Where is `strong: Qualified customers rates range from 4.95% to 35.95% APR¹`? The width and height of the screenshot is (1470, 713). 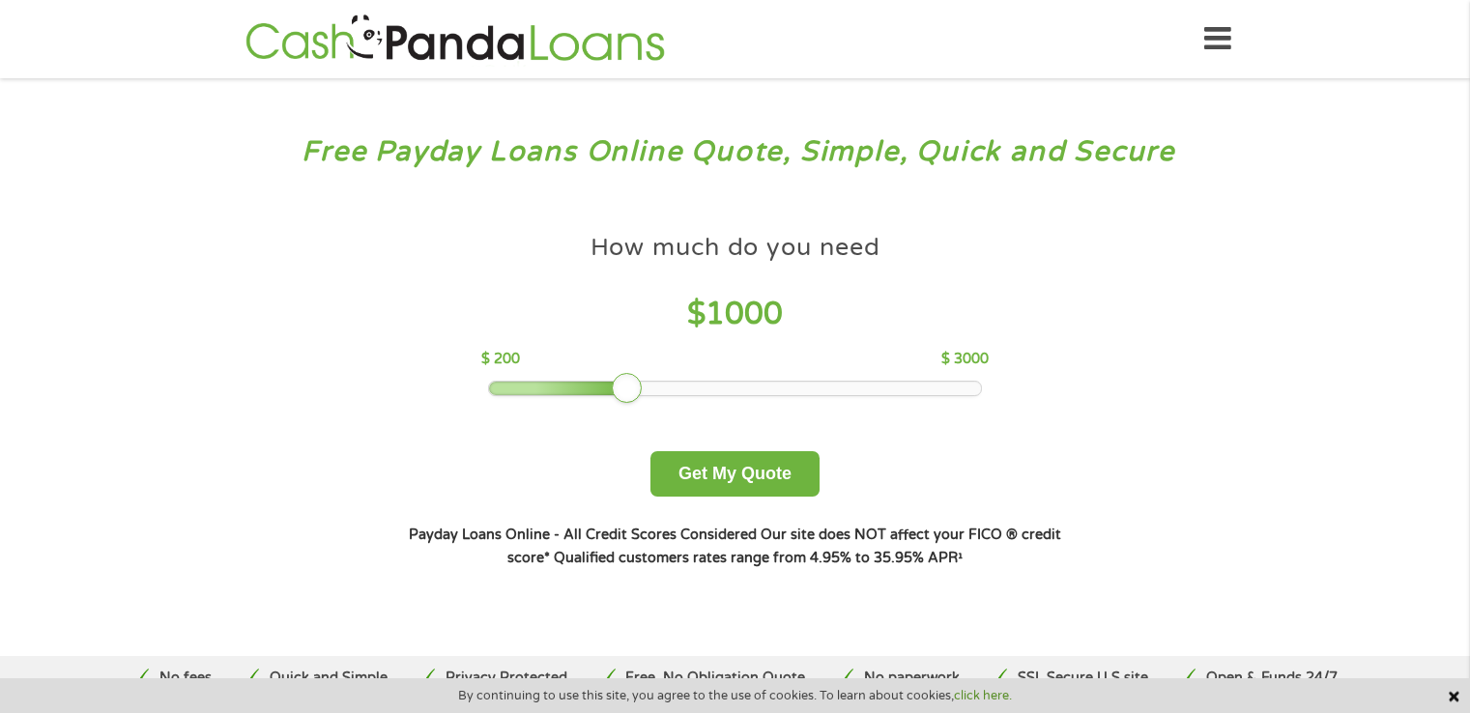
strong: Qualified customers rates range from 4.95% to 35.95% APR¹ is located at coordinates (758, 558).